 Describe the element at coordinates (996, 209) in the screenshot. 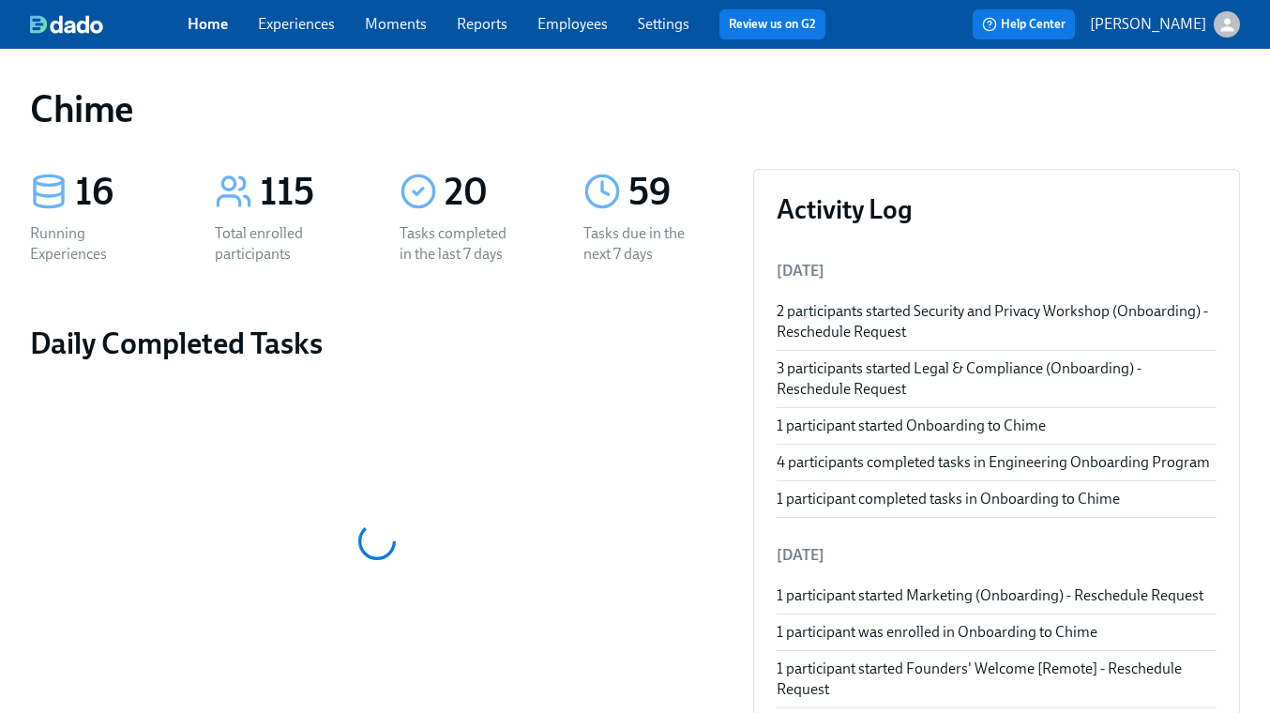

I see `h3: Activity Log` at that location.